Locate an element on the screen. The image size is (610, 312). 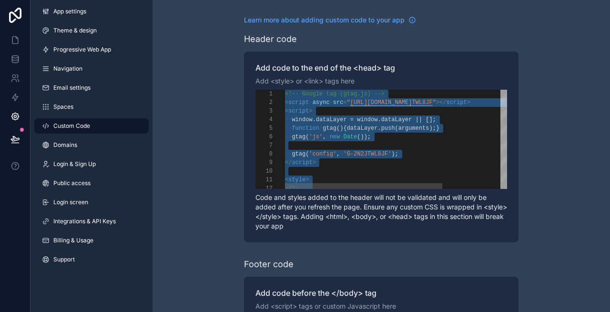
span: Domains is located at coordinates (65, 145).